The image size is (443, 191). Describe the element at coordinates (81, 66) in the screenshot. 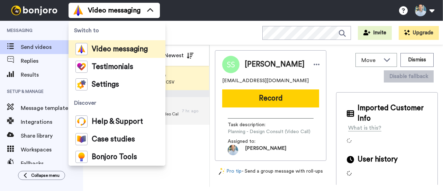

I see `img: tm-color.svg` at that location.